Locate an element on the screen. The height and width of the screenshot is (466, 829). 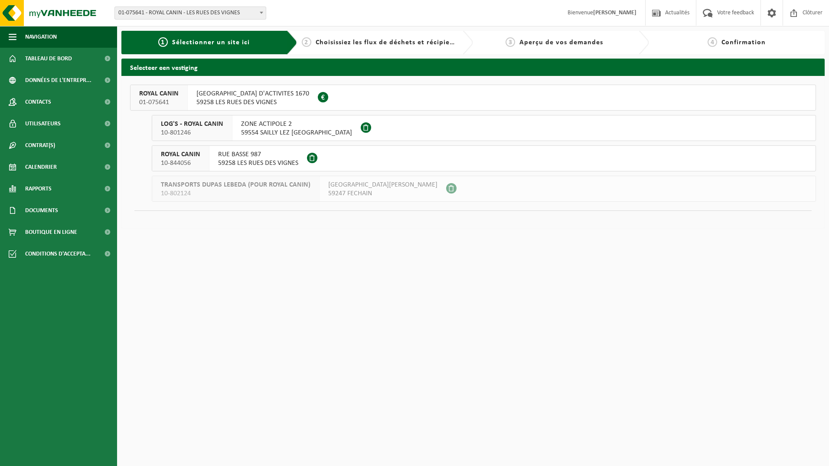
span: Documents is located at coordinates (42, 210).